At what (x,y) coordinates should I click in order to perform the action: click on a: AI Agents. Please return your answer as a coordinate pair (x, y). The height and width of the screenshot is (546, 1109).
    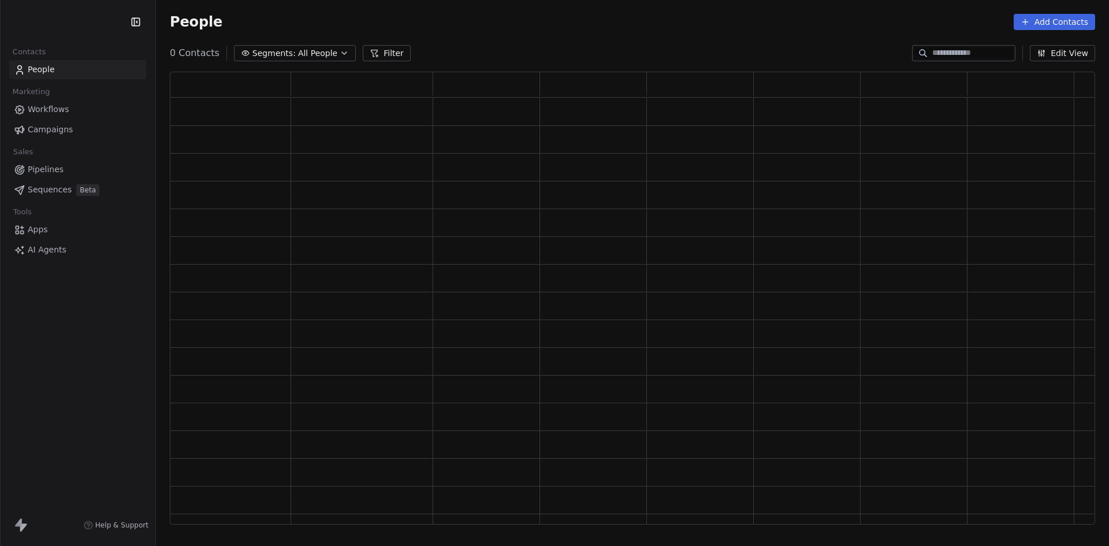
    Looking at the image, I should click on (77, 249).